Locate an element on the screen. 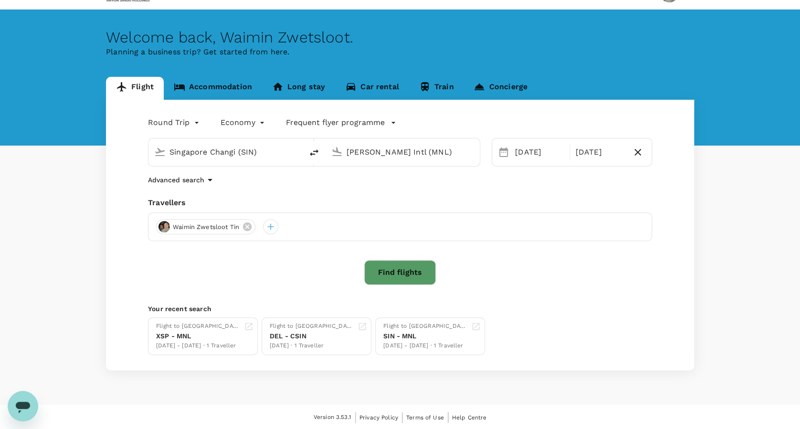  button: Frequent flyer programme is located at coordinates (341, 123).